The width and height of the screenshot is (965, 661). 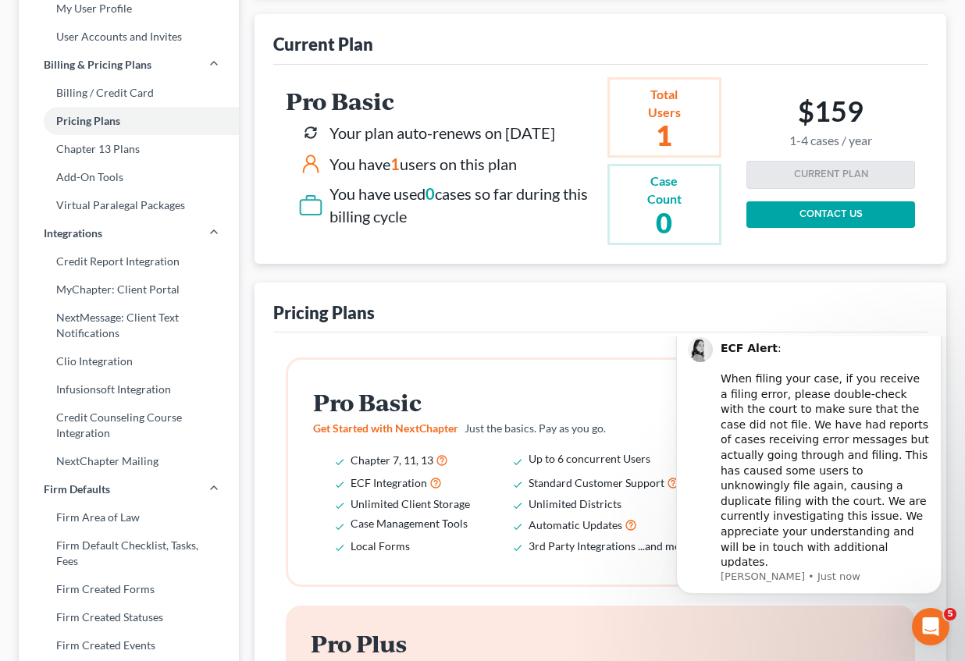 What do you see at coordinates (324, 312) in the screenshot?
I see `div: Pricing Plans` at bounding box center [324, 312].